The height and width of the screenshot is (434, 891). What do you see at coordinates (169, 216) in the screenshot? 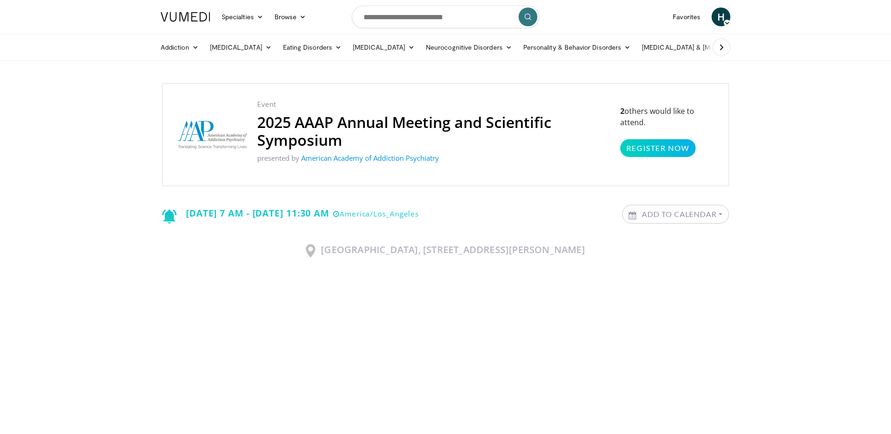
I see `img: Notification icon` at bounding box center [169, 216].